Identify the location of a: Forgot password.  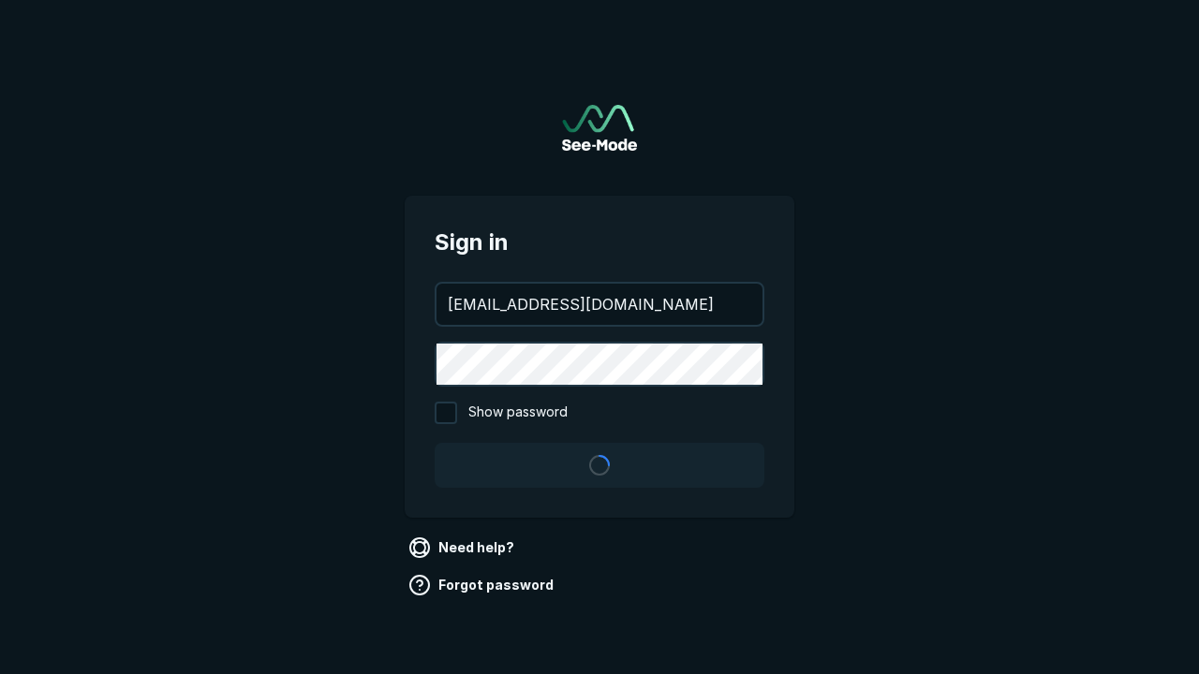
(482, 585).